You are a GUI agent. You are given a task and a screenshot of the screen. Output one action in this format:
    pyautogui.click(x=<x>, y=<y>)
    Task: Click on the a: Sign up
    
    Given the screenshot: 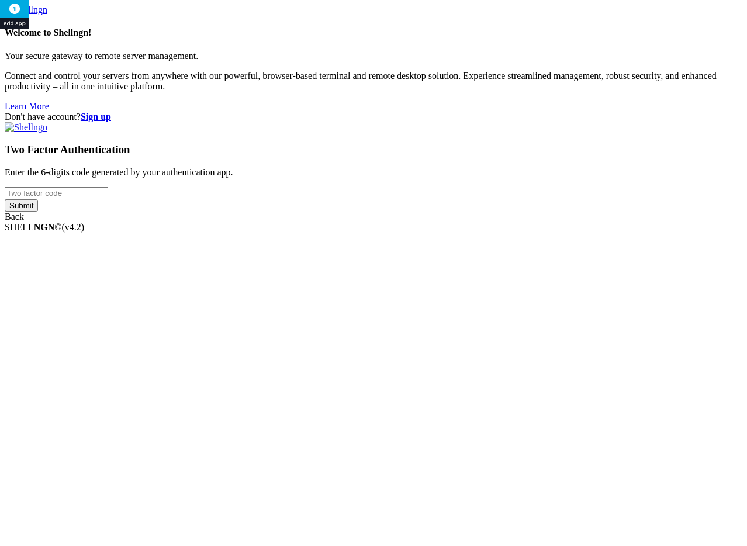 What is the action you would take?
    pyautogui.click(x=96, y=116)
    